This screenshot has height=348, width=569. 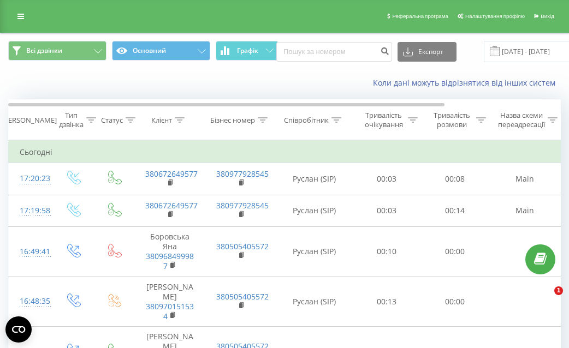 What do you see at coordinates (161, 51) in the screenshot?
I see `button: Основний` at bounding box center [161, 51].